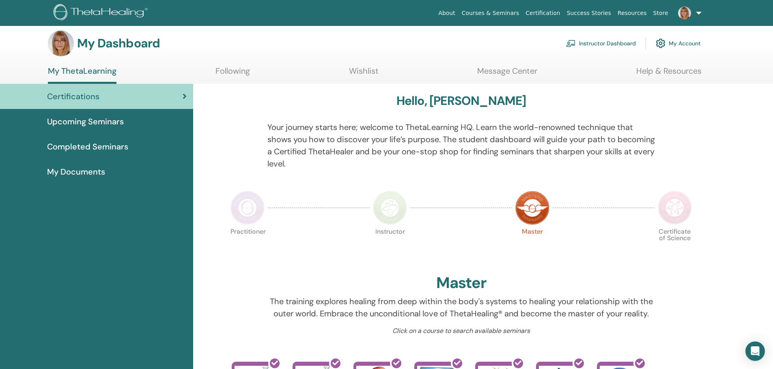 The height and width of the screenshot is (369, 773). What do you see at coordinates (755, 352) in the screenshot?
I see `div: Open Intercom Messenger` at bounding box center [755, 352].